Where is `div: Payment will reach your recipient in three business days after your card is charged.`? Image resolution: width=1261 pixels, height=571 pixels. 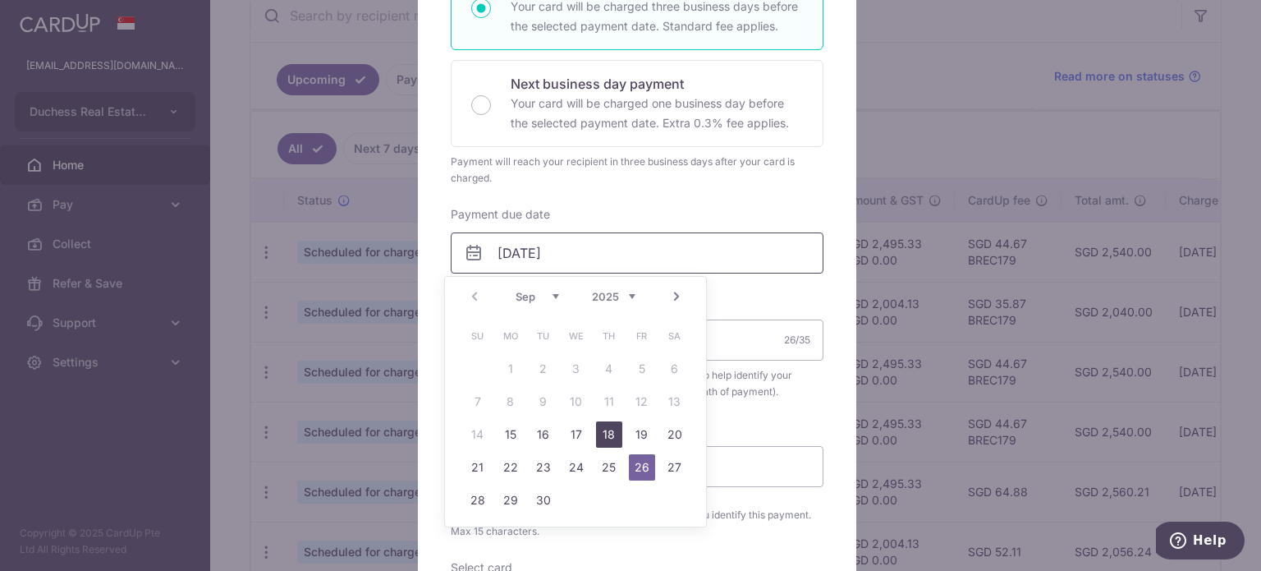
div: Payment will reach your recipient in three business days after your card is charged. is located at coordinates (637, 170).